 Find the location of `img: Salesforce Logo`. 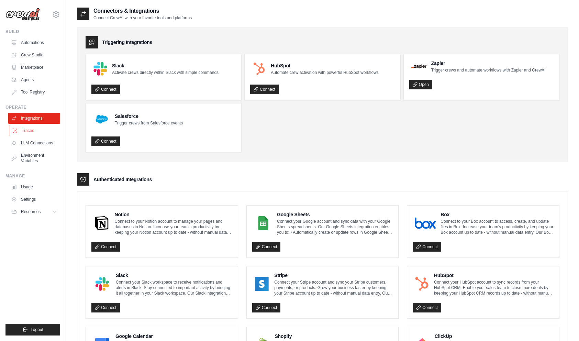

img: Salesforce Logo is located at coordinates (102, 119).